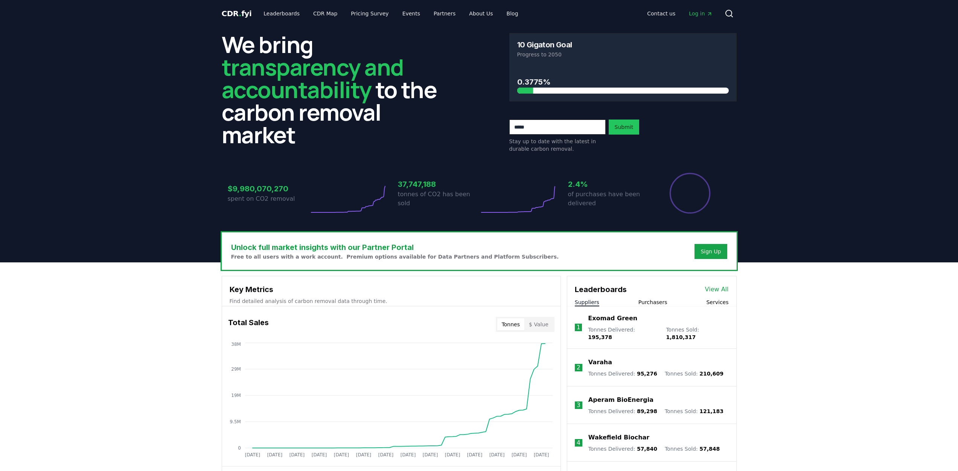 The image size is (958, 471). Describe the element at coordinates (438, 199) in the screenshot. I see `p: tonnes of CO2 has been sold` at that location.